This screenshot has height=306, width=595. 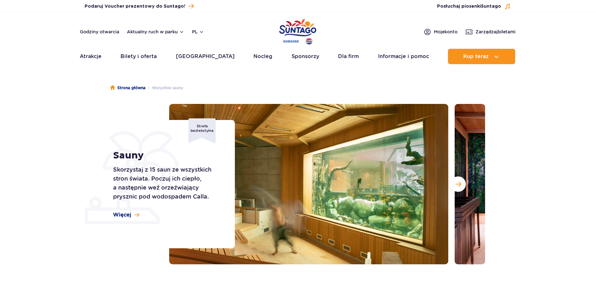 I want to click on div: Strefa beztekstylna, so click(x=202, y=130).